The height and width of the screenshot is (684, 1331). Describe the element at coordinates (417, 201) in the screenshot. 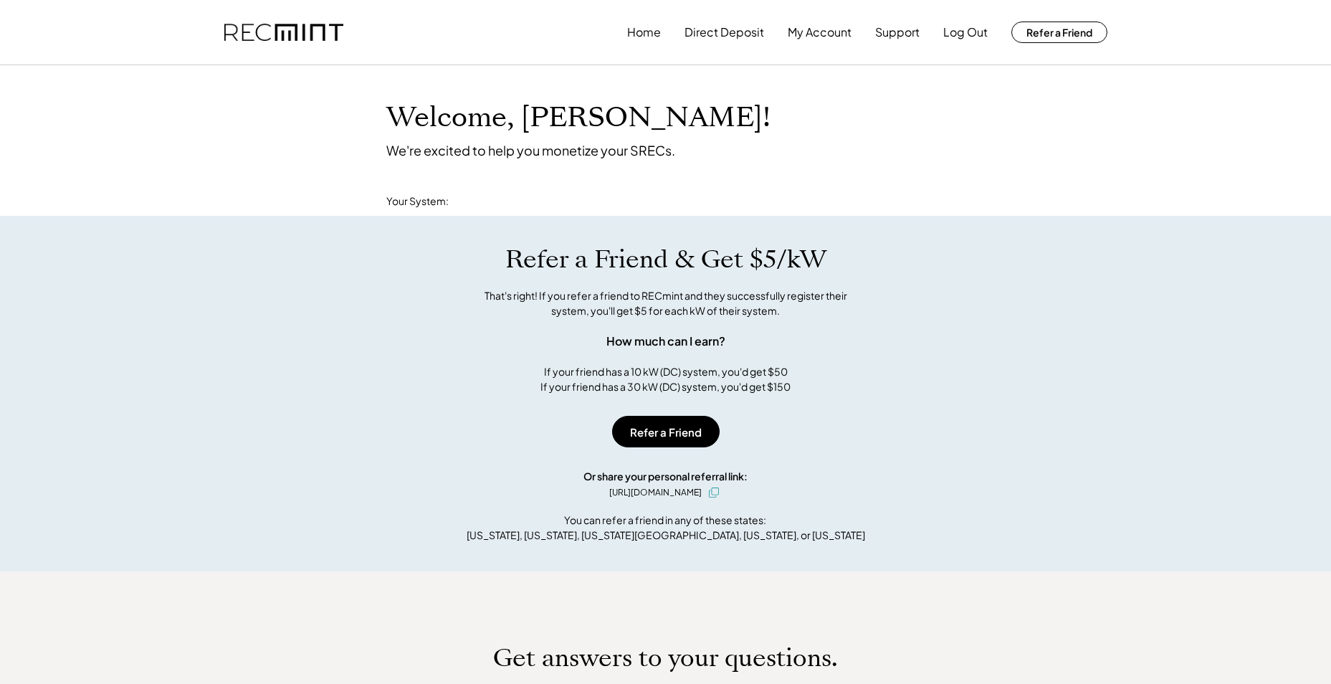

I see `div: Your System:` at that location.